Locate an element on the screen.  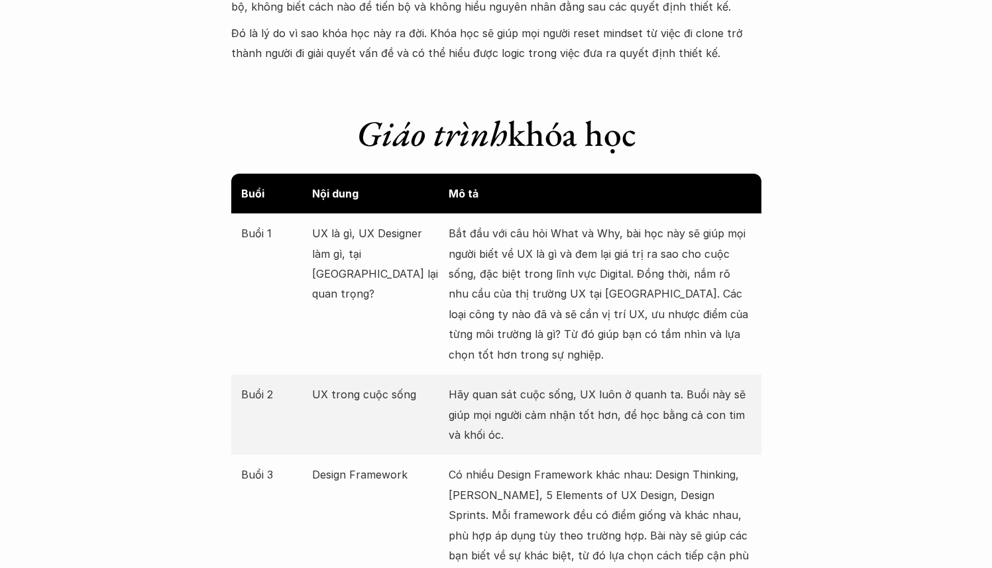
p: Buổi 1 is located at coordinates (274, 233).